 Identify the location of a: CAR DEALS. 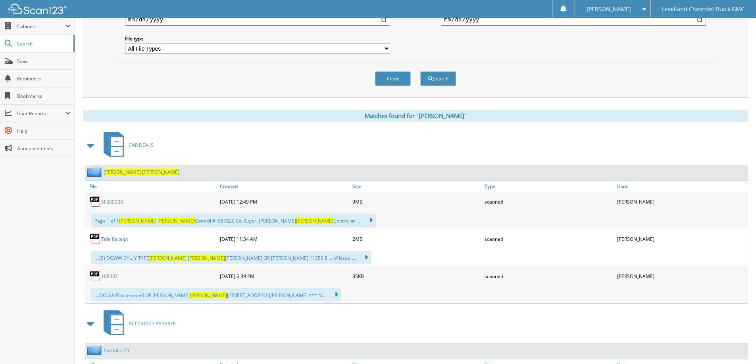
(126, 145).